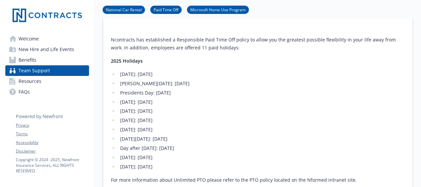  Describe the element at coordinates (166, 9) in the screenshot. I see `a: Paid Time Off` at that location.